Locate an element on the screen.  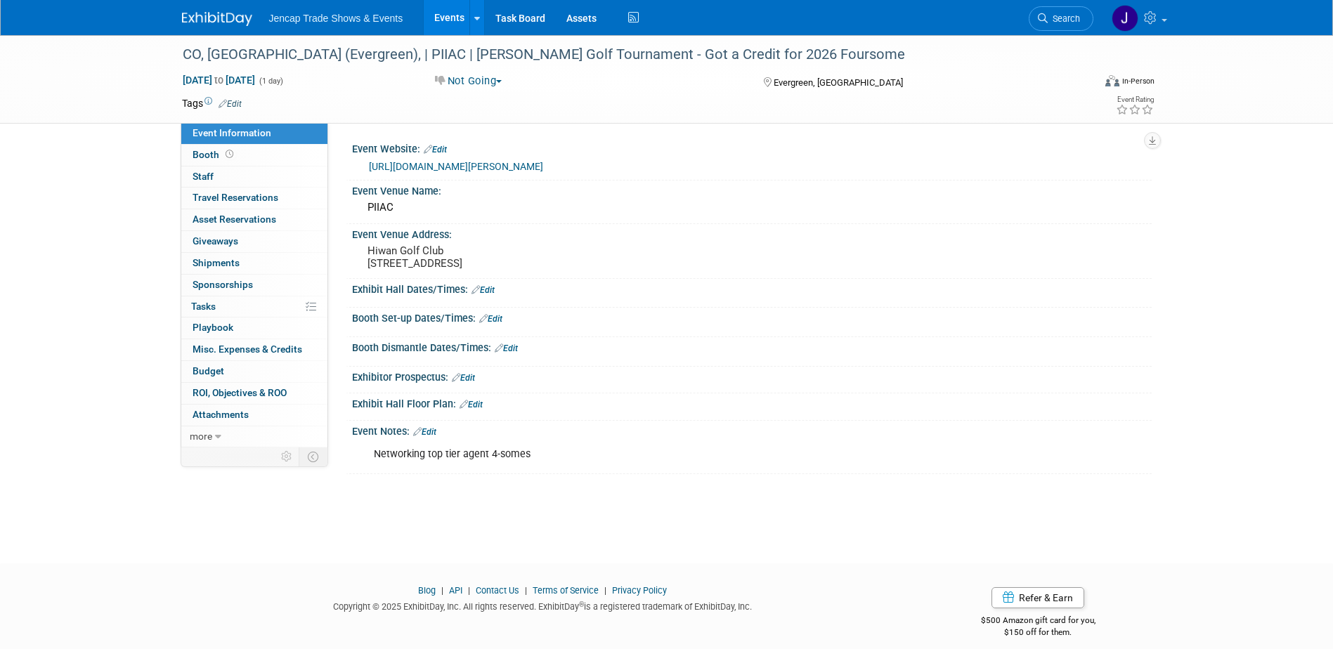
span: Asset Reservations is located at coordinates (234, 219).